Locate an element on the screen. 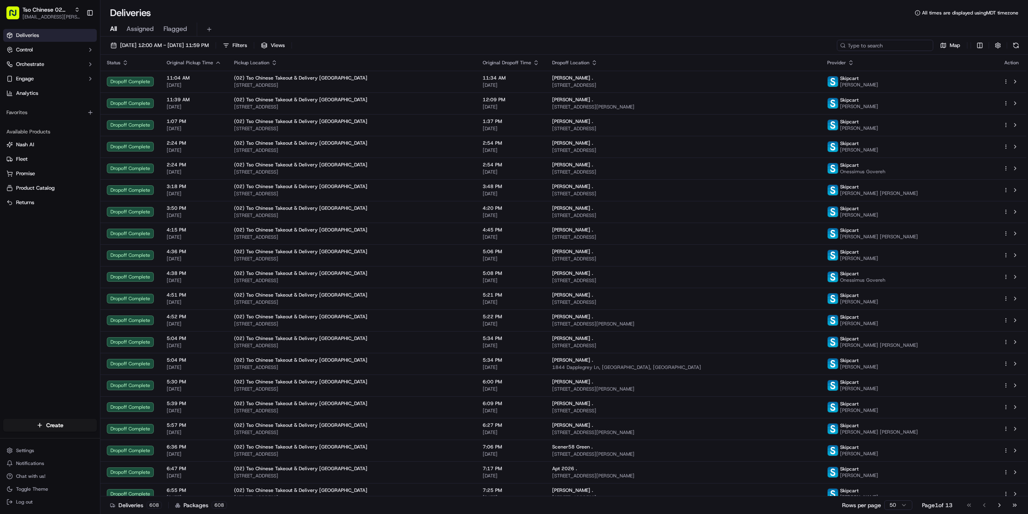 Image resolution: width=1028 pixels, height=514 pixels. a: 📗Knowledge Base is located at coordinates (35, 120).